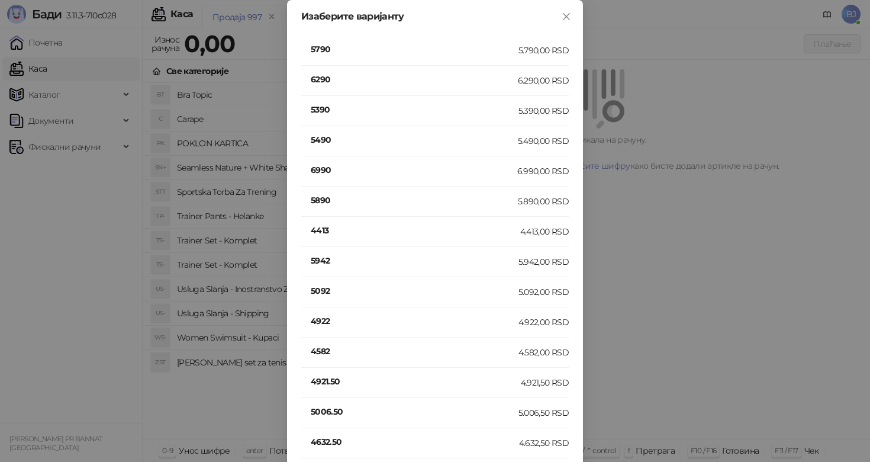 The height and width of the screenshot is (462, 870). What do you see at coordinates (543, 141) in the screenshot?
I see `div: 5.490,00 RSD` at bounding box center [543, 141].